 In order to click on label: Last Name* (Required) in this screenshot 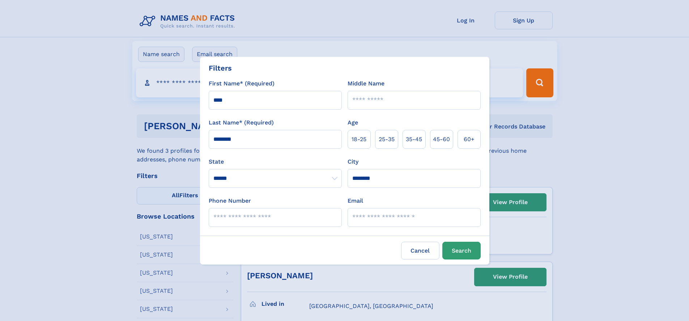, I will do `click(241, 123)`.